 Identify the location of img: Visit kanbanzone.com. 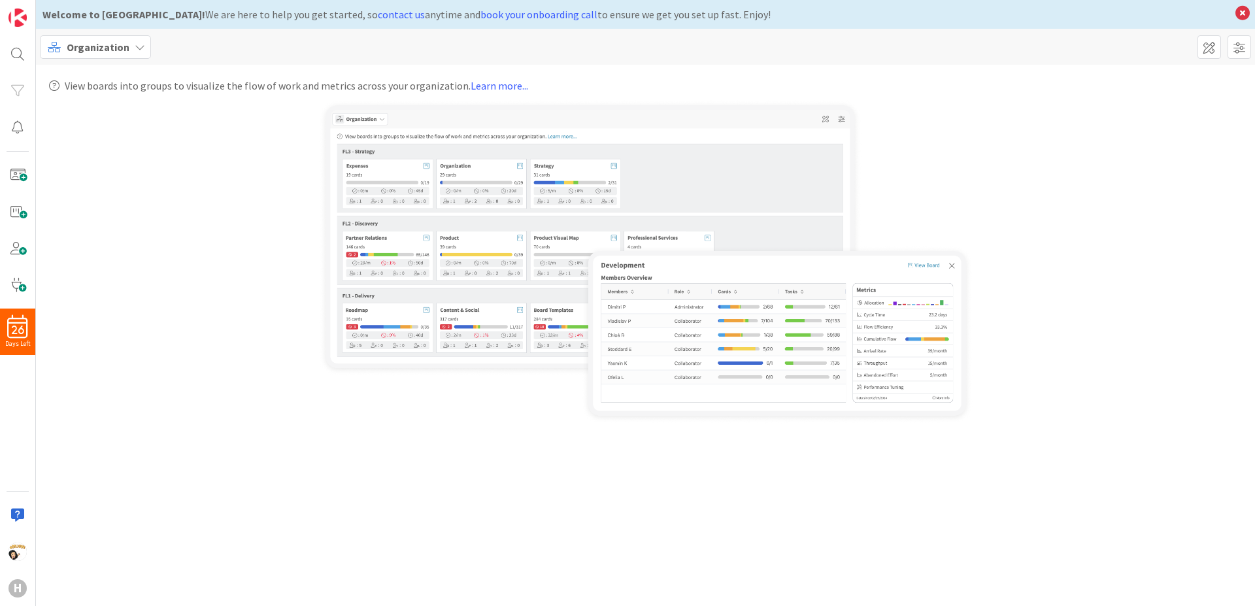
(18, 18).